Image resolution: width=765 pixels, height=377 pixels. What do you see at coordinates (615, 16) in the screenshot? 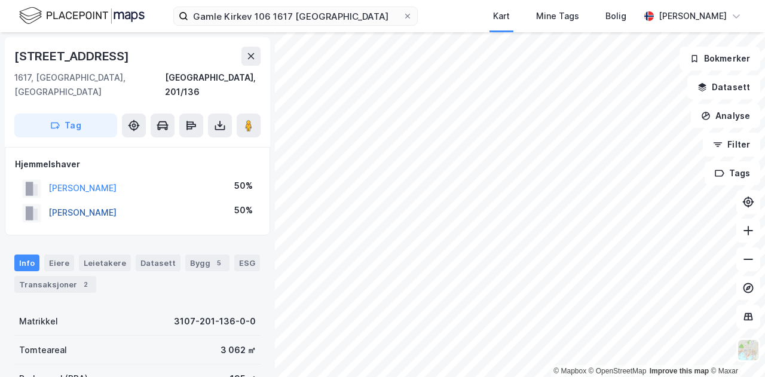
I see `div: Bolig` at bounding box center [615, 16].